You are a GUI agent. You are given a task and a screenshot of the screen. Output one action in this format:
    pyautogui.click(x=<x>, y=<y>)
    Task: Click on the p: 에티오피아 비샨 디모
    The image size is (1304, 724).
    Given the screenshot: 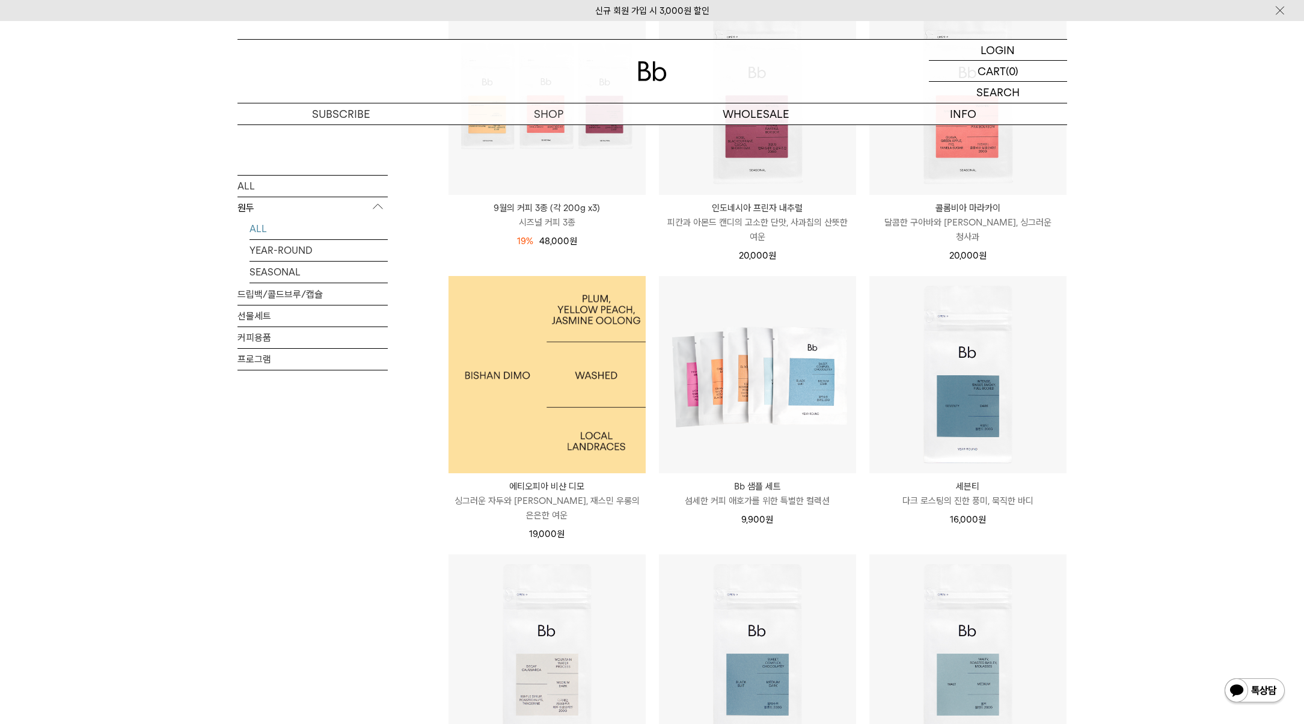 What is the action you would take?
    pyautogui.click(x=547, y=487)
    